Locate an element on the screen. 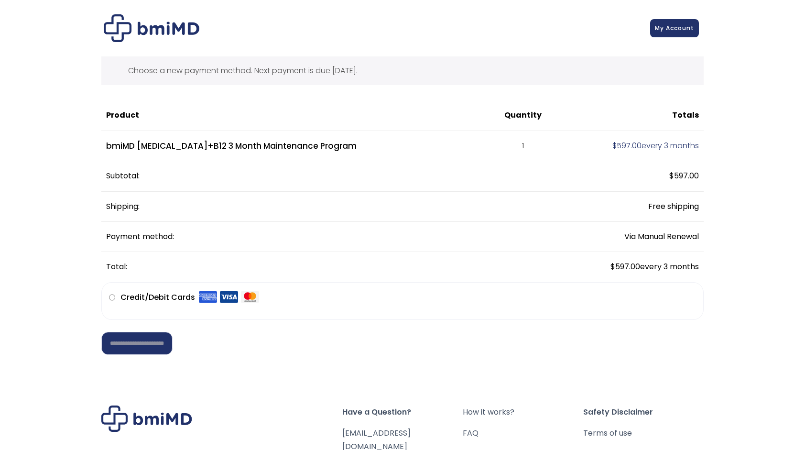 Image resolution: width=805 pixels, height=450 pixels. a: FAQ is located at coordinates (523, 433).